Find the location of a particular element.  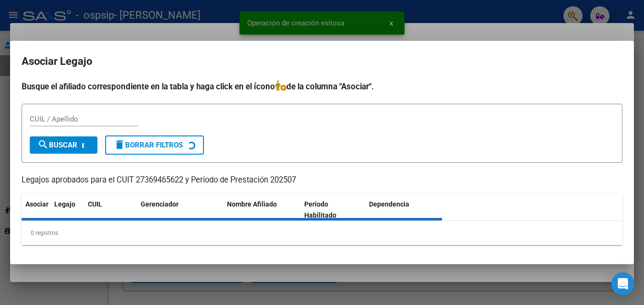

datatable-header-cell: Legajo is located at coordinates (67, 210).